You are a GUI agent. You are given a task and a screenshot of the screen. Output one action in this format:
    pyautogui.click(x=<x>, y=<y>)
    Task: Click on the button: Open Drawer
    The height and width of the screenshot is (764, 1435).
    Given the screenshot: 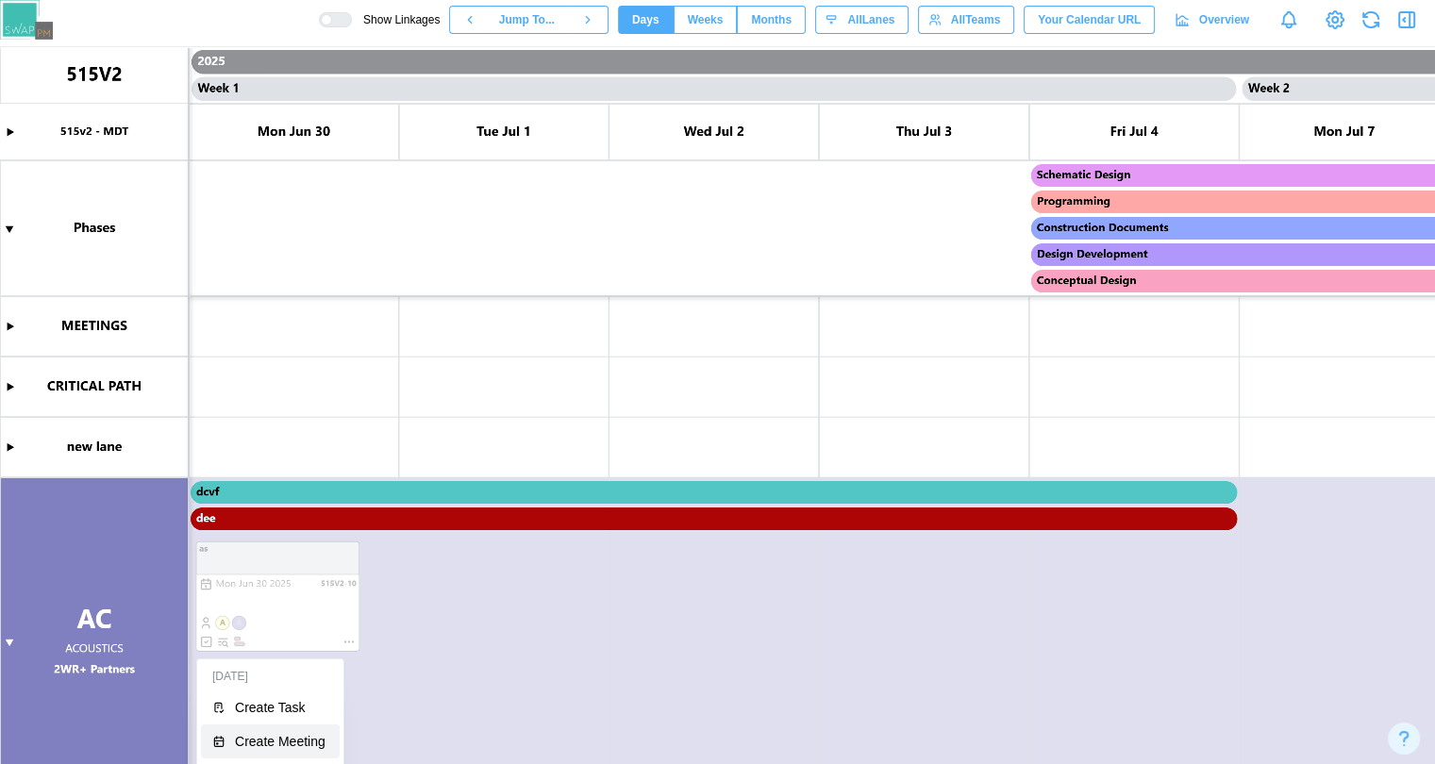 What is the action you would take?
    pyautogui.click(x=1406, y=20)
    